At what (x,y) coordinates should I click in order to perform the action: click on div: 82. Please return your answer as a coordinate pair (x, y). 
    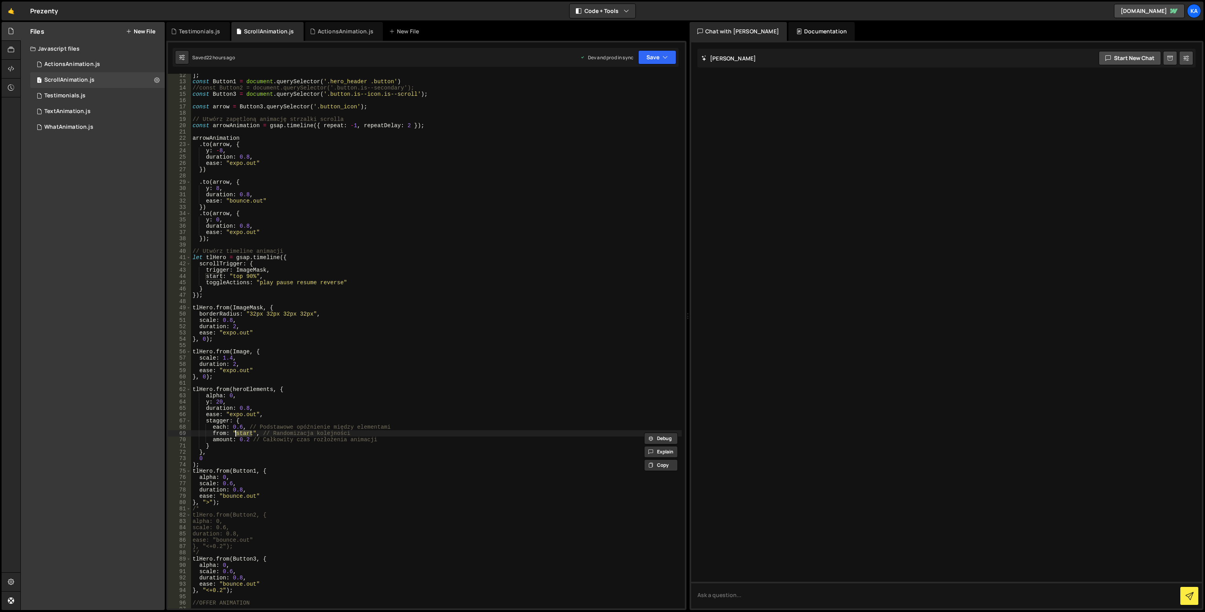
    Looking at the image, I should click on (179, 515).